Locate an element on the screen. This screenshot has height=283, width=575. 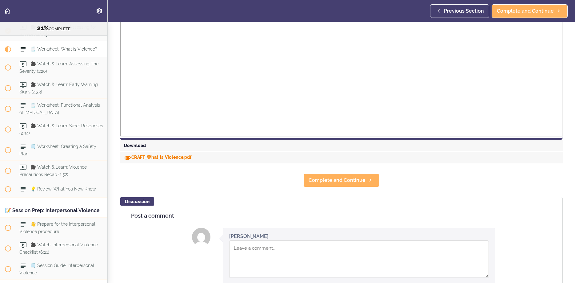
span: 🎥 Watch & Learn: Violence Precautions Recap (1:52) is located at coordinates (53, 170).